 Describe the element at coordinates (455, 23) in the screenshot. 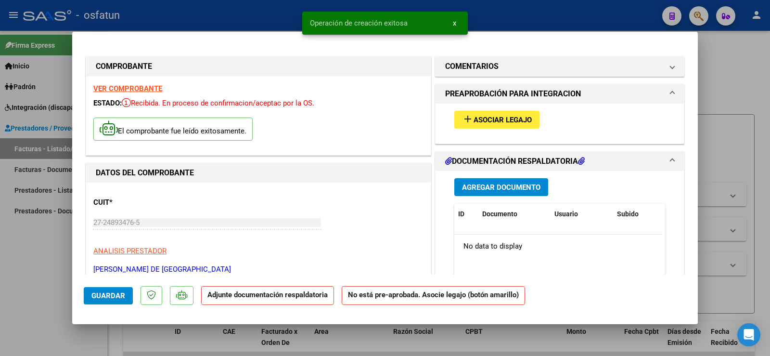

I see `button: x` at that location.